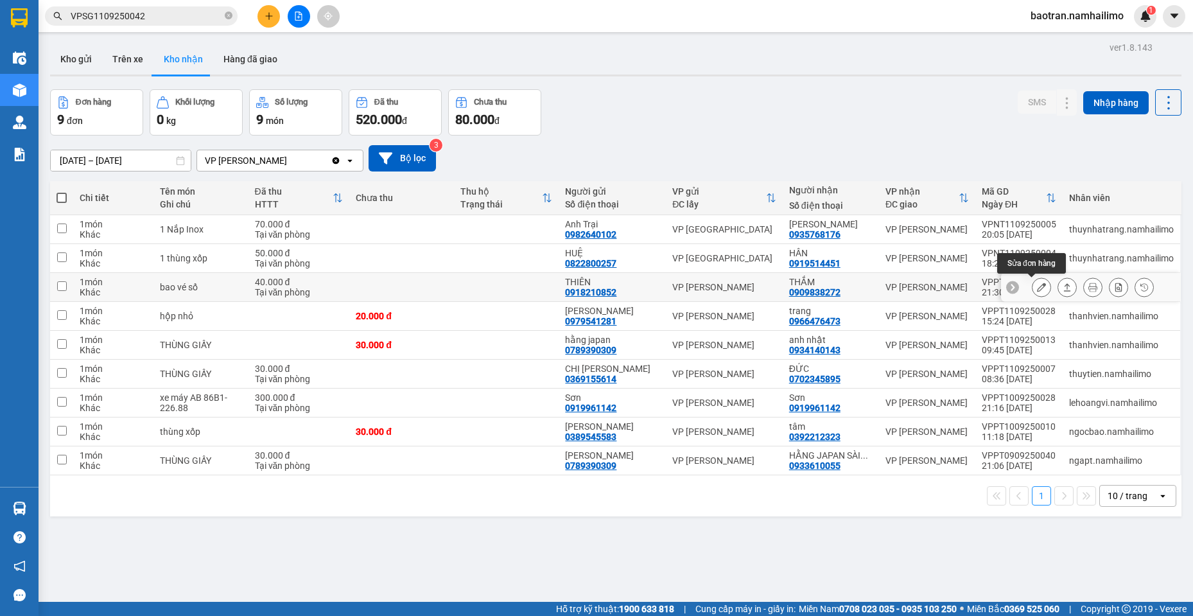  Describe the element at coordinates (200, 374) in the screenshot. I see `div: THÙNG GIẤY` at that location.